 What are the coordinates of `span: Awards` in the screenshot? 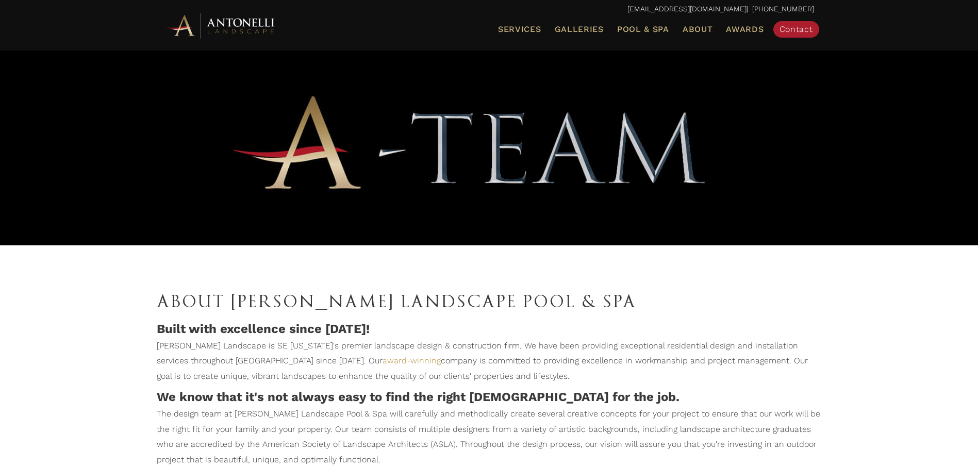 It's located at (745, 29).